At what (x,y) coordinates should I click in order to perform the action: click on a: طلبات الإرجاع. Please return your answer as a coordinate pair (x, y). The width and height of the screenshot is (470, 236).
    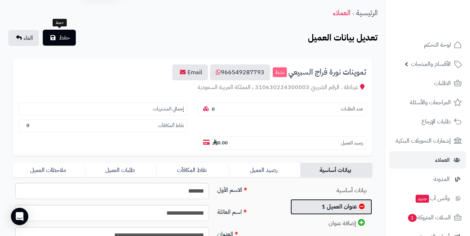
    Looking at the image, I should click on (427, 122).